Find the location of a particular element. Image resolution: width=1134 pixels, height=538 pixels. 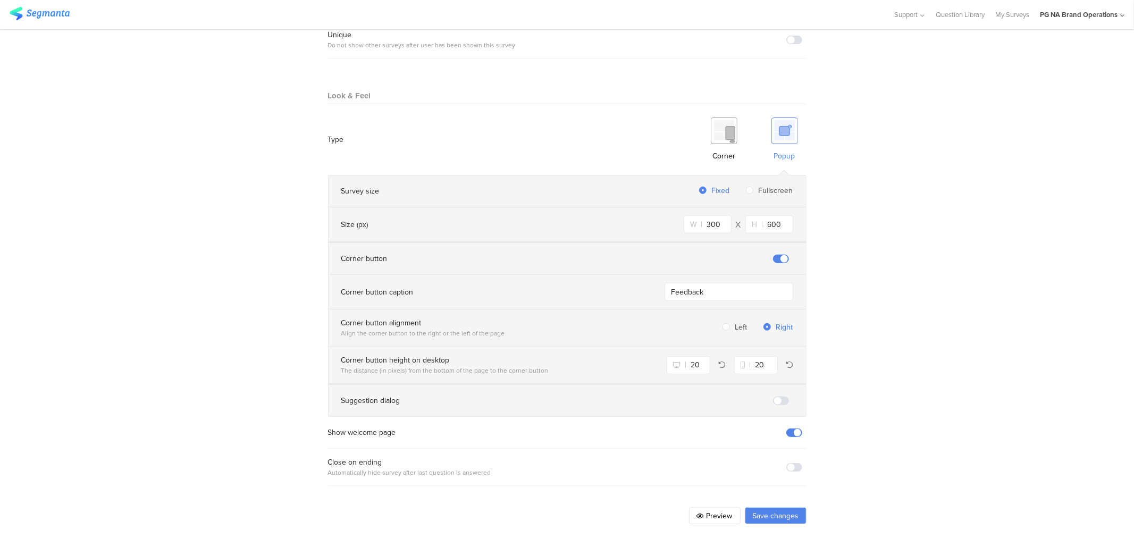

span: Support is located at coordinates (907, 14).